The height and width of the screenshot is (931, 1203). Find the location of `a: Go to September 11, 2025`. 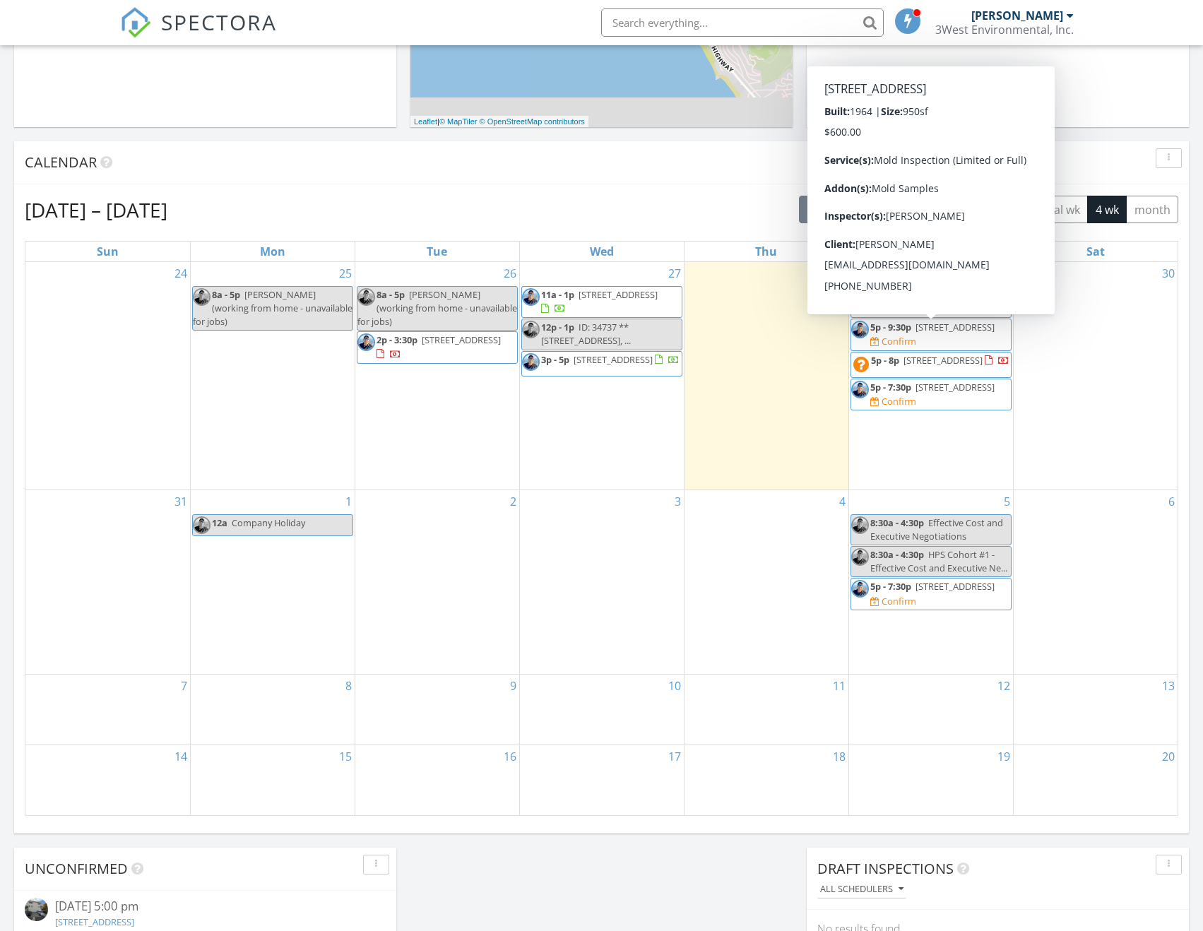

a: Go to September 11, 2025 is located at coordinates (839, 686).